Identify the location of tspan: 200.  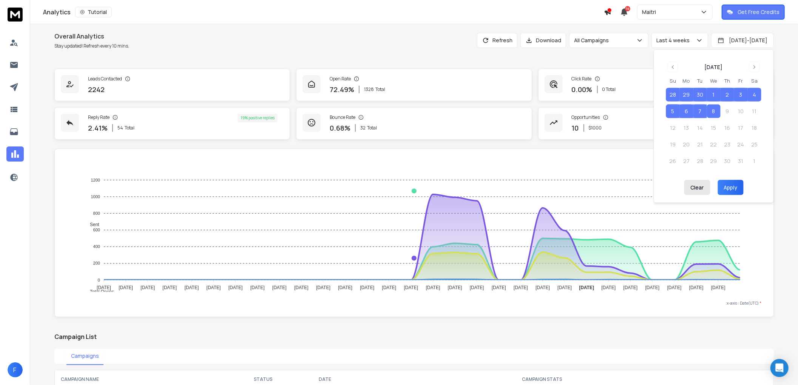
(97, 264).